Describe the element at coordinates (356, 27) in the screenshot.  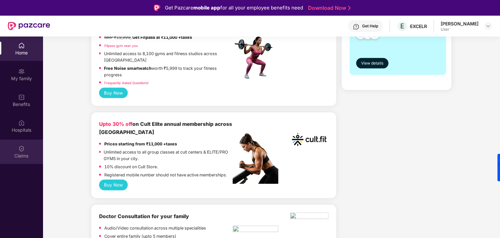
I see `img: svg+xml;base64,PHN2ZyBpZD0iSGVscC0zMngzMiIgeG1sbnM9Imh0dHA6Ly93d3cudzMub3JnLzIwMDAvc3ZnIiB3aWR0aD...` at that location.